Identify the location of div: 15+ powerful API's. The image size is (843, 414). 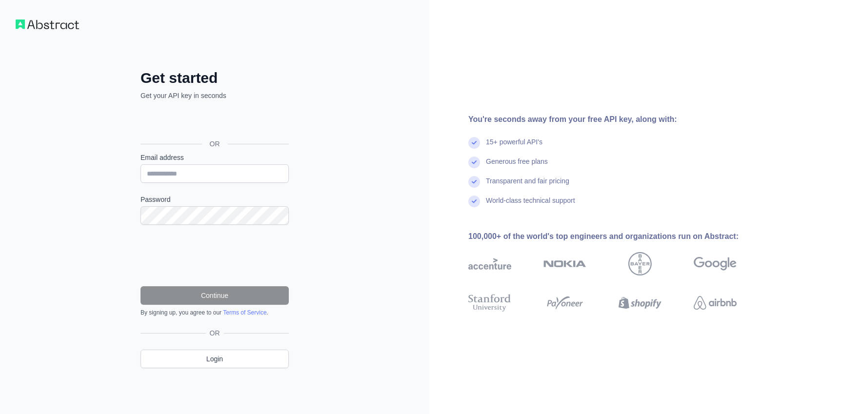
(514, 147).